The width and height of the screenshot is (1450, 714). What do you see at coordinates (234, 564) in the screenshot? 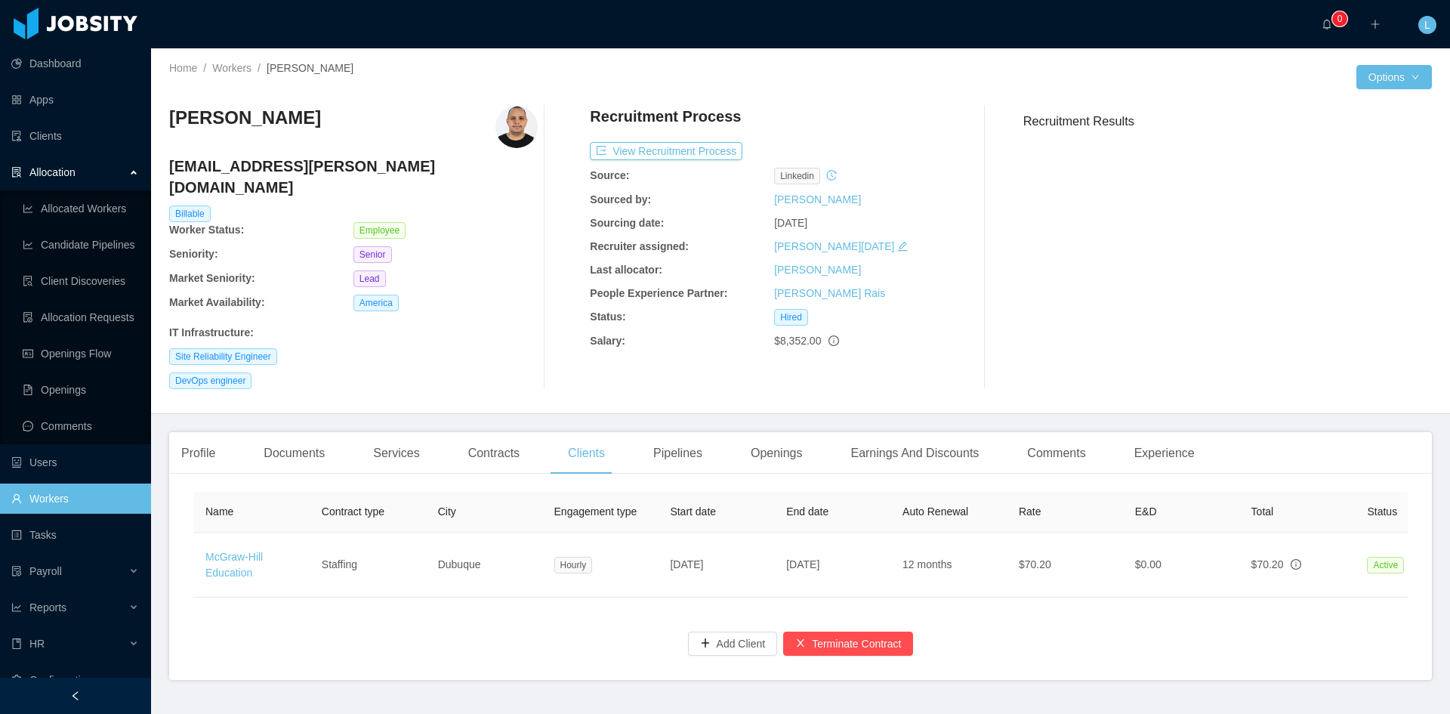
I see `a: McGraw-Hill Education` at bounding box center [234, 564].